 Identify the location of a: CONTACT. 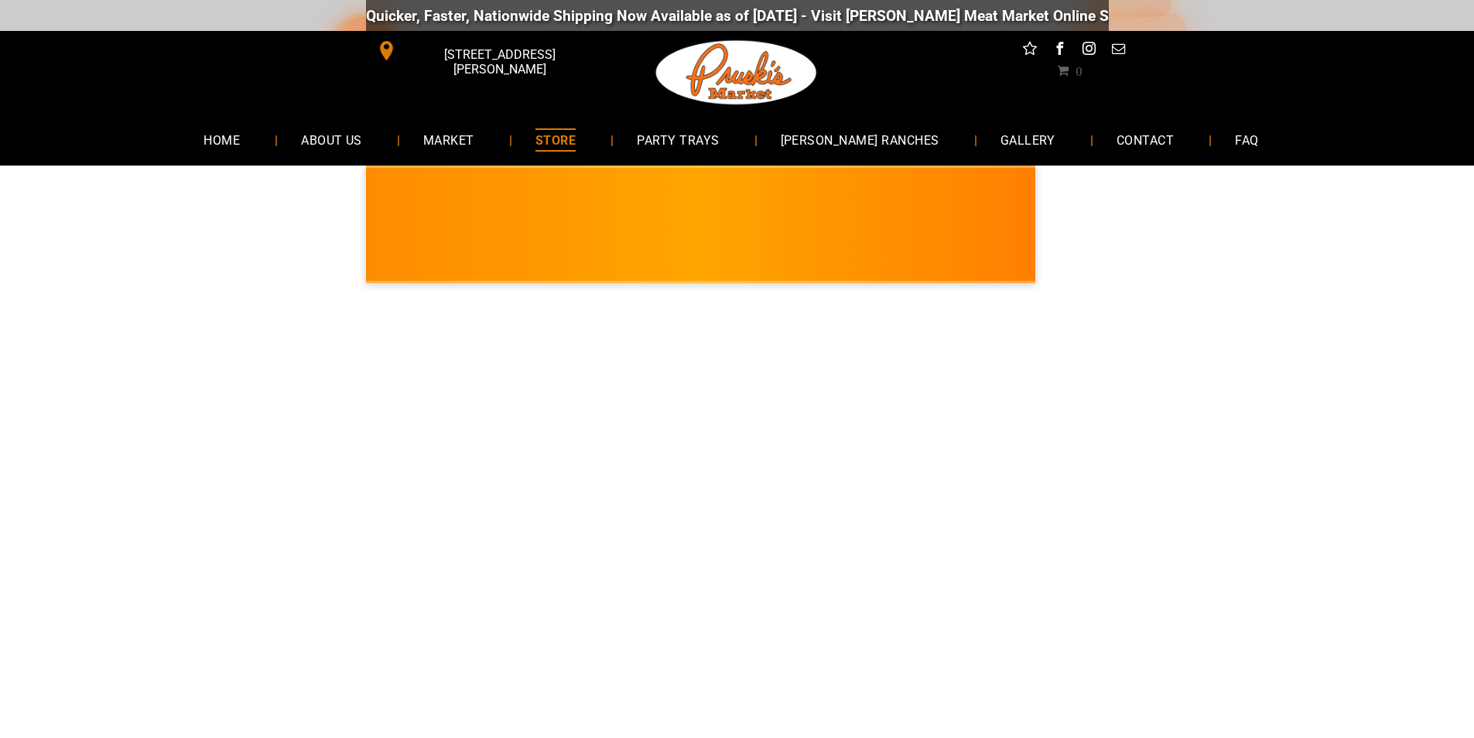
(1145, 139).